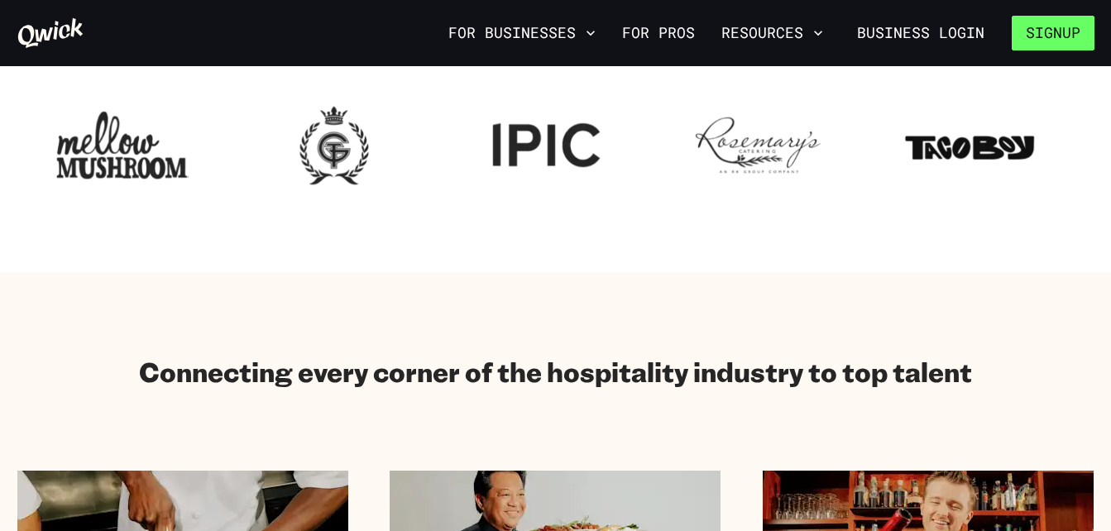 The width and height of the screenshot is (1111, 531). What do you see at coordinates (659, 33) in the screenshot?
I see `a: For Pros` at bounding box center [659, 33].